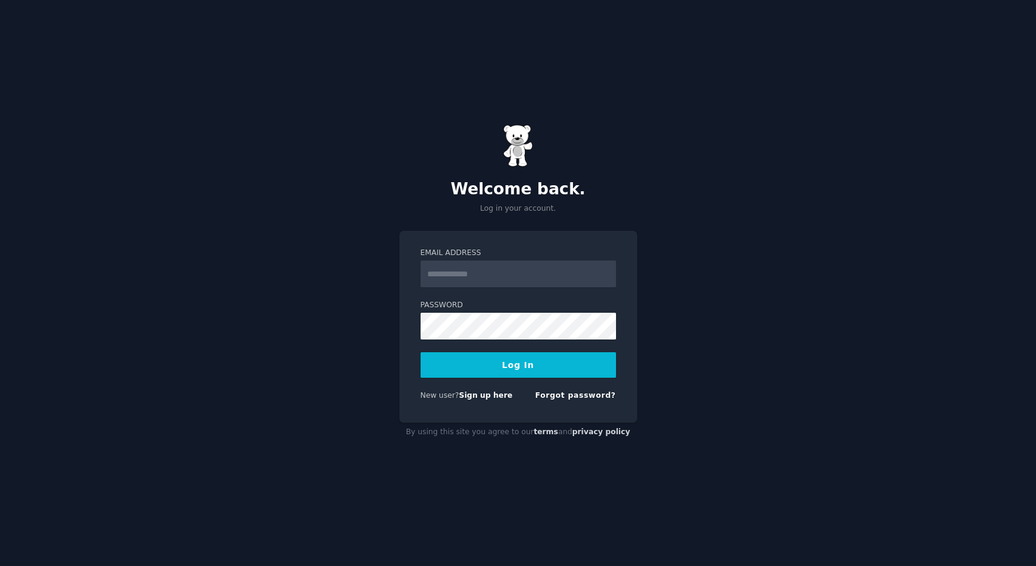  Describe the element at coordinates (519, 365) in the screenshot. I see `button: Log In` at that location.